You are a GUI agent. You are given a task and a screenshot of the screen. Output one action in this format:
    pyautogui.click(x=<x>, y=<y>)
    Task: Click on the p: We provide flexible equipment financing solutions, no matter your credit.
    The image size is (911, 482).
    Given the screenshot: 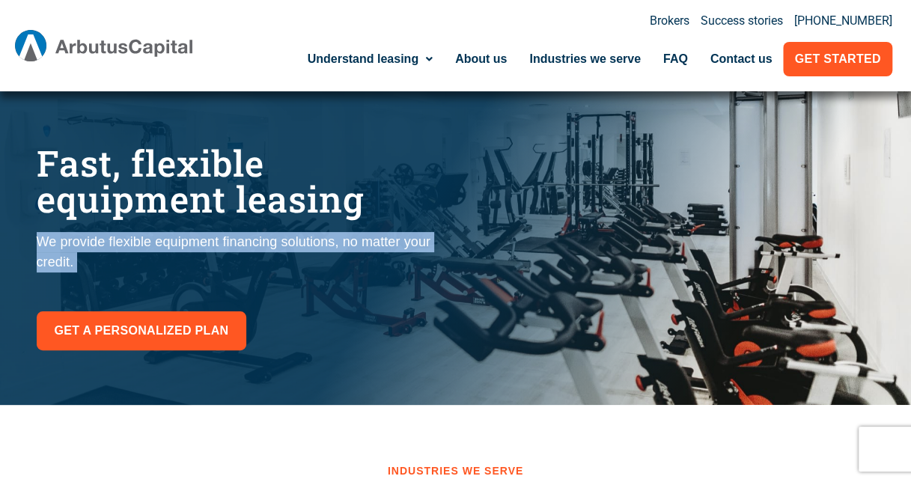 What is the action you would take?
    pyautogui.click(x=239, y=252)
    